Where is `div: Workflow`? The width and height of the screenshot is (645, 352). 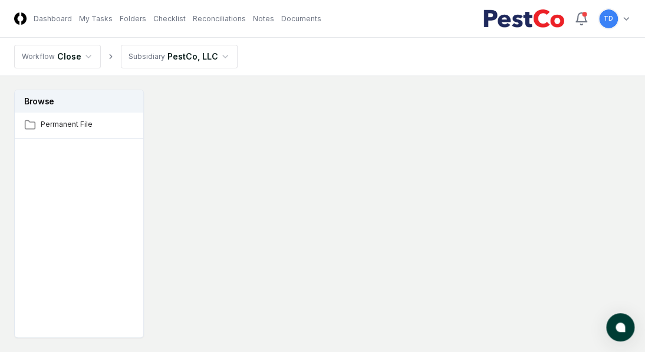
div: Workflow is located at coordinates (38, 57).